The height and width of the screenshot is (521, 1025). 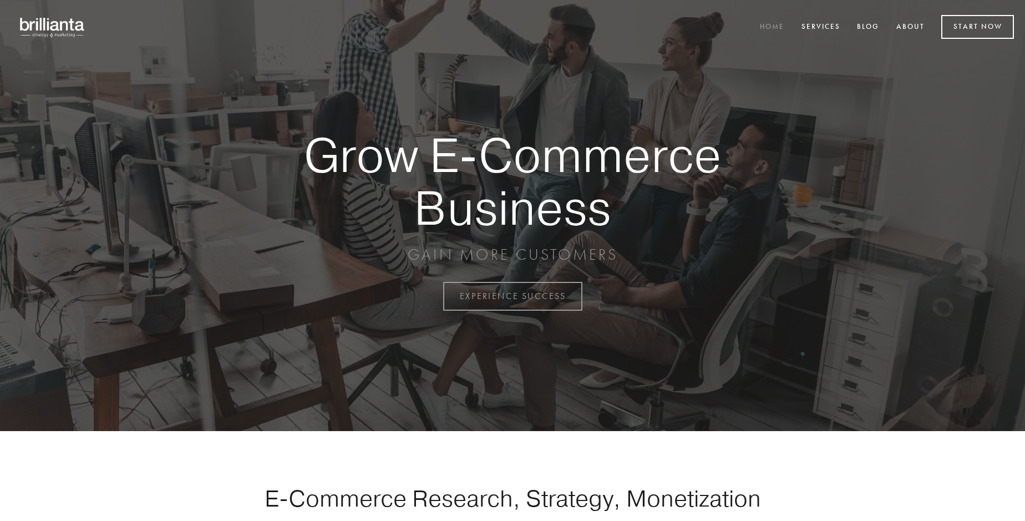 What do you see at coordinates (772, 27) in the screenshot?
I see `a: Home` at bounding box center [772, 27].